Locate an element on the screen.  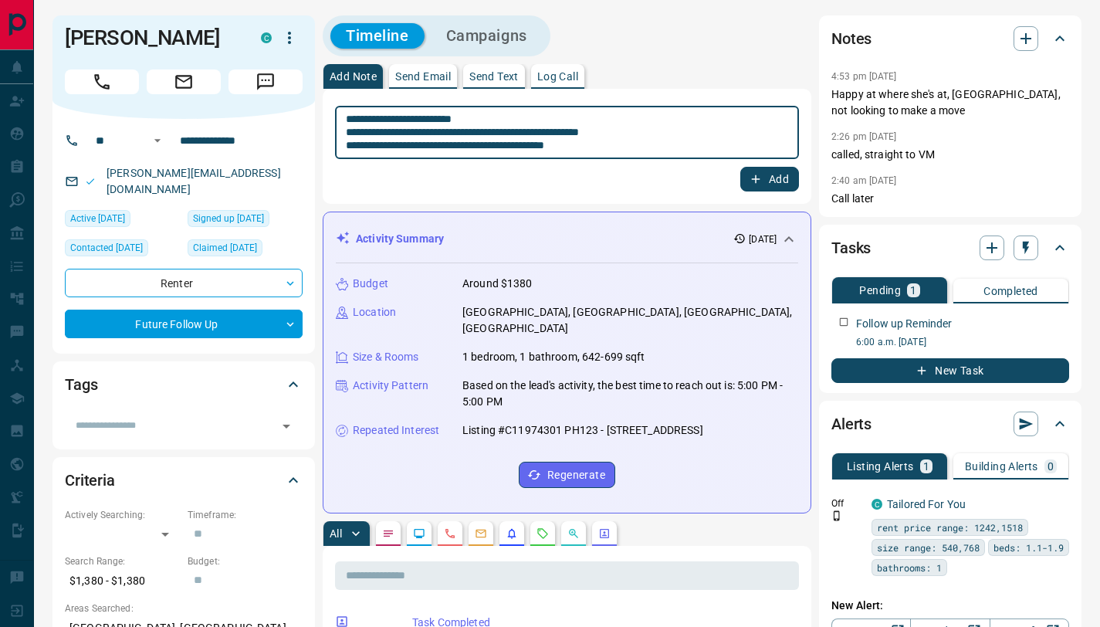
svg: Listing Alerts is located at coordinates (512, 533).